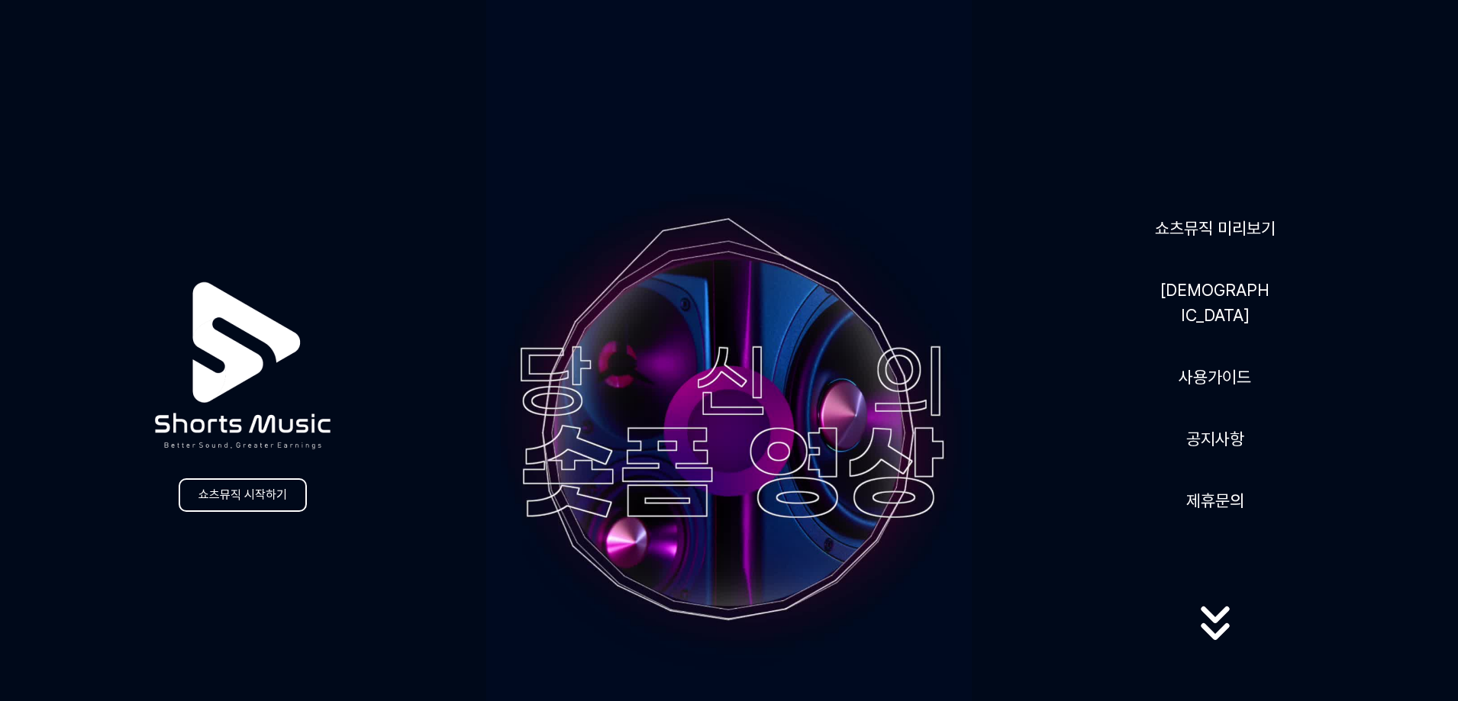 Image resolution: width=1458 pixels, height=701 pixels. What do you see at coordinates (1215, 228) in the screenshot?
I see `a: 쇼츠뮤직 미리보기` at bounding box center [1215, 228].